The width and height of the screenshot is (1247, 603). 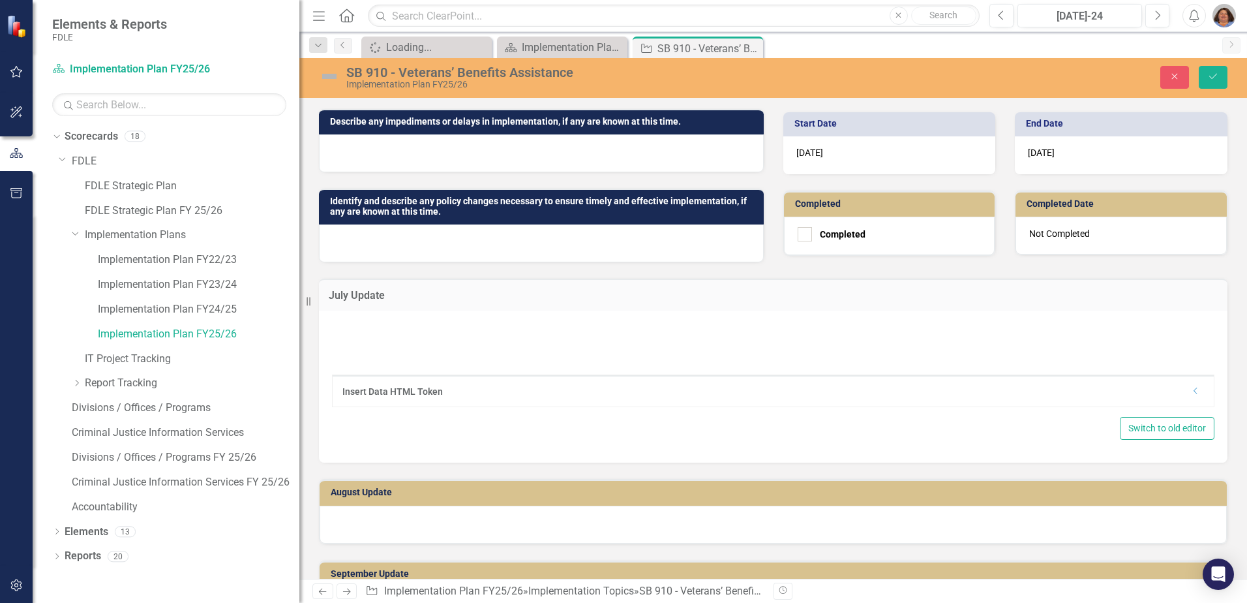 What do you see at coordinates (329, 76) in the screenshot?
I see `img: Not Defined` at bounding box center [329, 76].